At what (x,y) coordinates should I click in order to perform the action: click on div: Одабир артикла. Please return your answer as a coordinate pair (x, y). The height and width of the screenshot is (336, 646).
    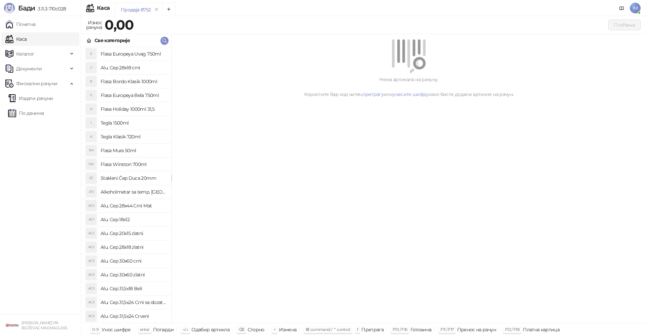
    Looking at the image, I should click on (210, 329).